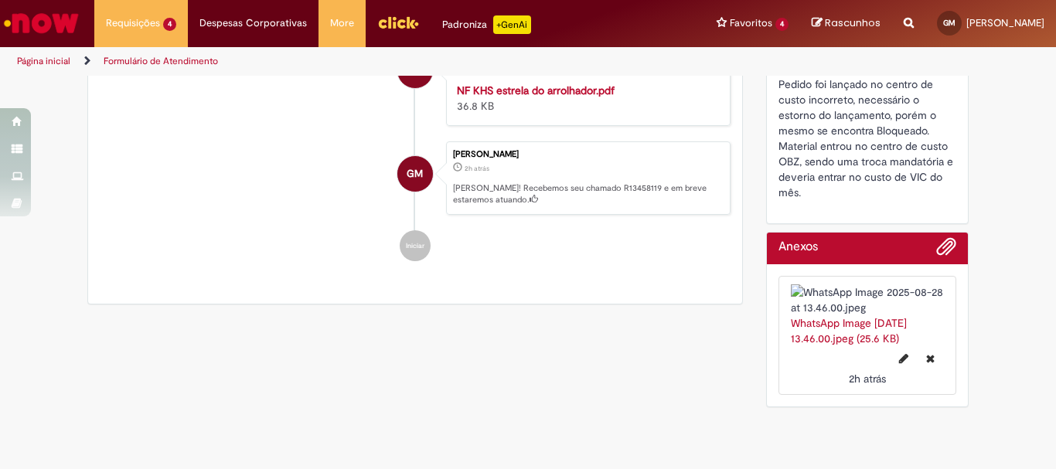 The image size is (1056, 469). I want to click on span: Requisições, so click(133, 23).